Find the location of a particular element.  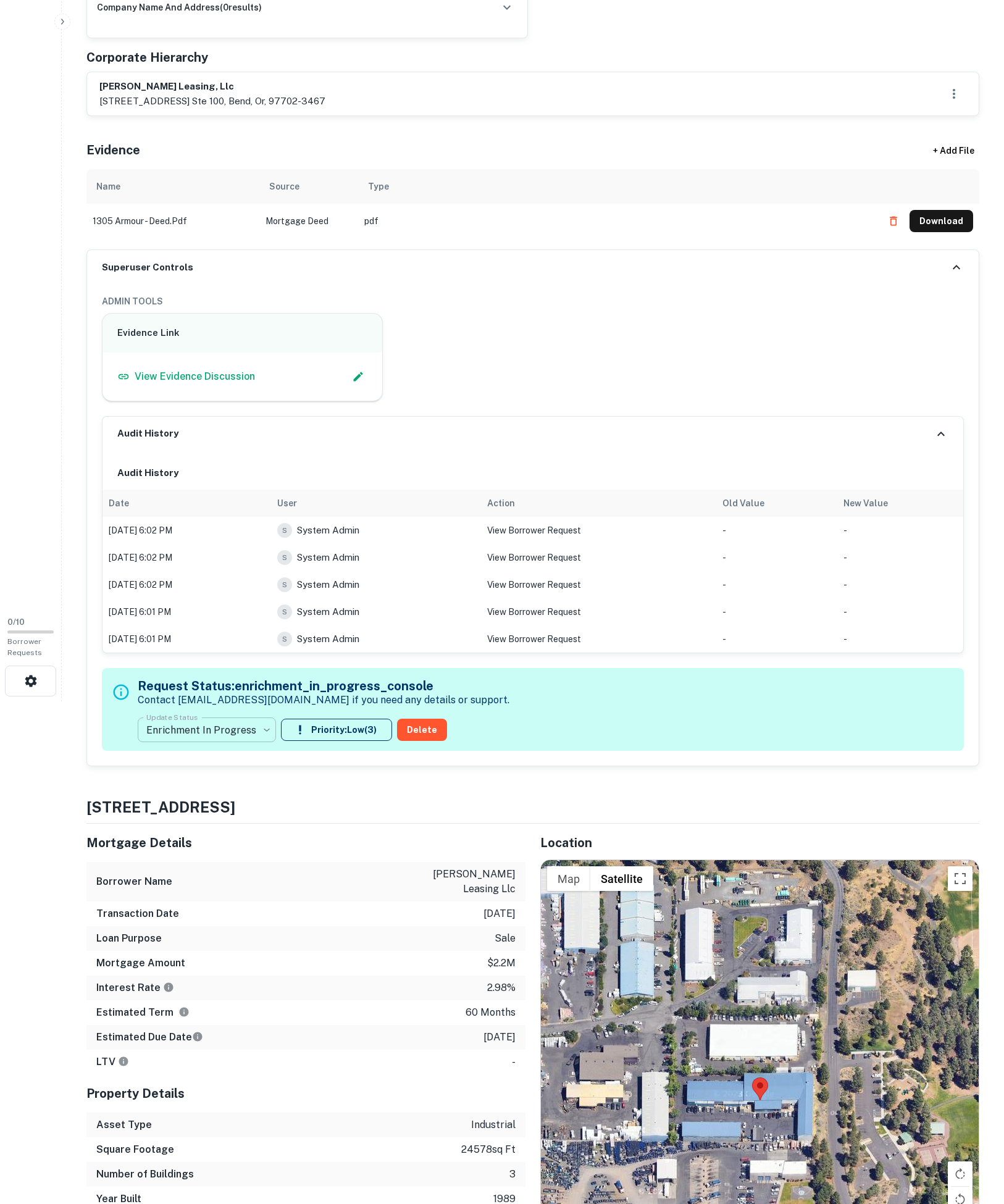

svg: Estimate is based on a standard schedule for this type of loan. is located at coordinates (197, 1036).